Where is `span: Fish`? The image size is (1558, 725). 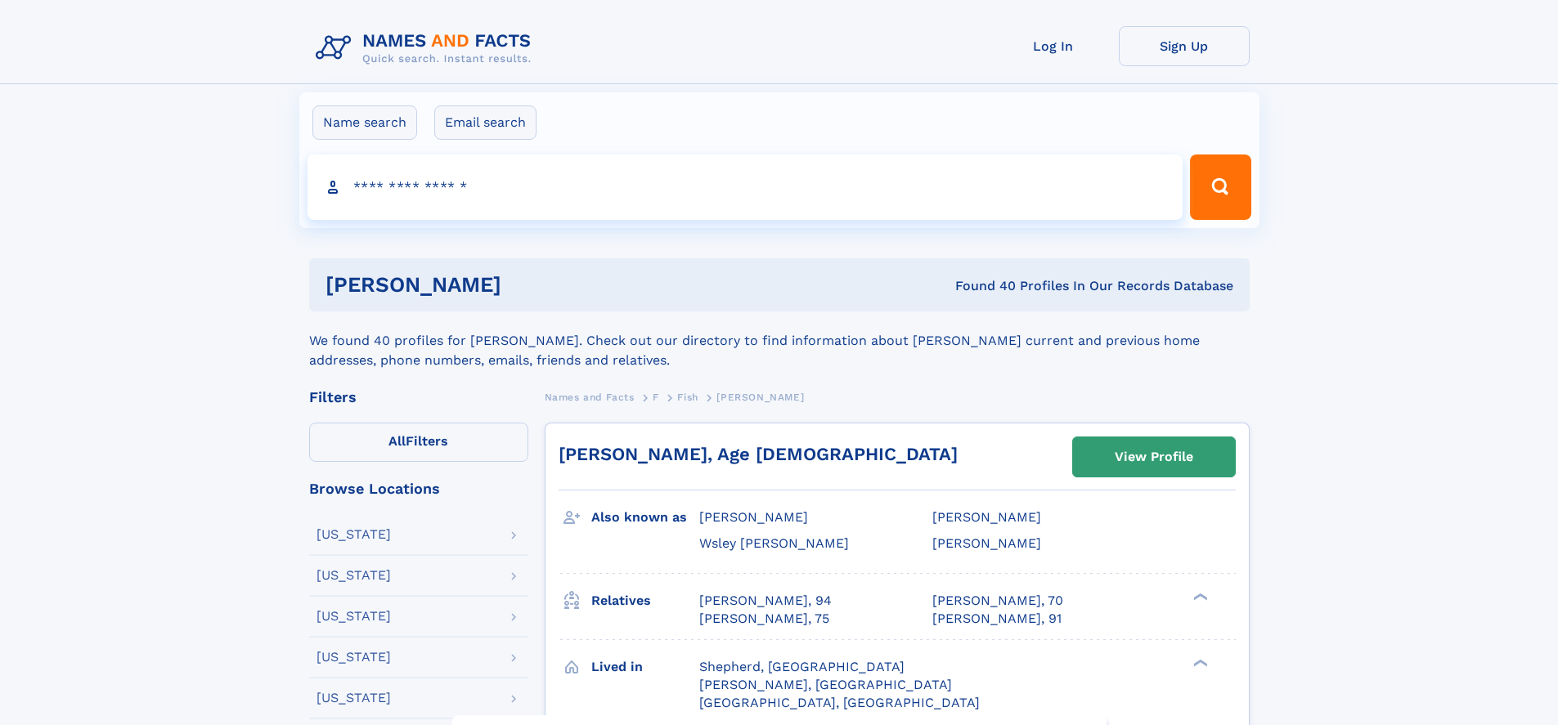
span: Fish is located at coordinates (687, 398).